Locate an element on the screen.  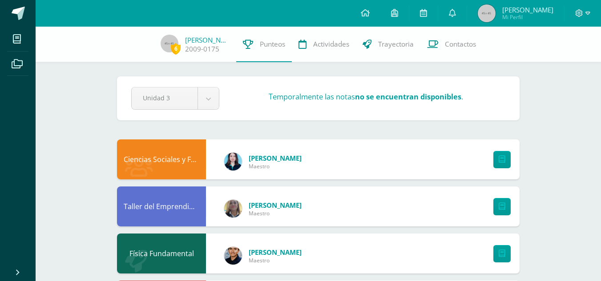
span: Mi Perfil is located at coordinates (527, 17).